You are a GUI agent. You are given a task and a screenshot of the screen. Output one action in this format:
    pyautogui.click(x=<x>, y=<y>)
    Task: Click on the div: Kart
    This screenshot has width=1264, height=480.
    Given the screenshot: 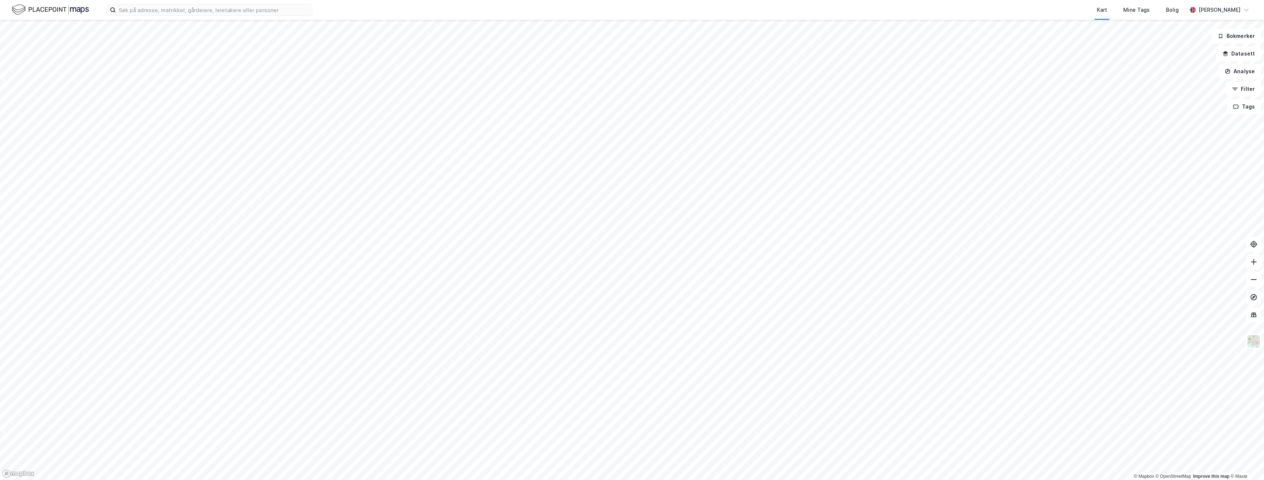 What is the action you would take?
    pyautogui.click(x=1102, y=10)
    